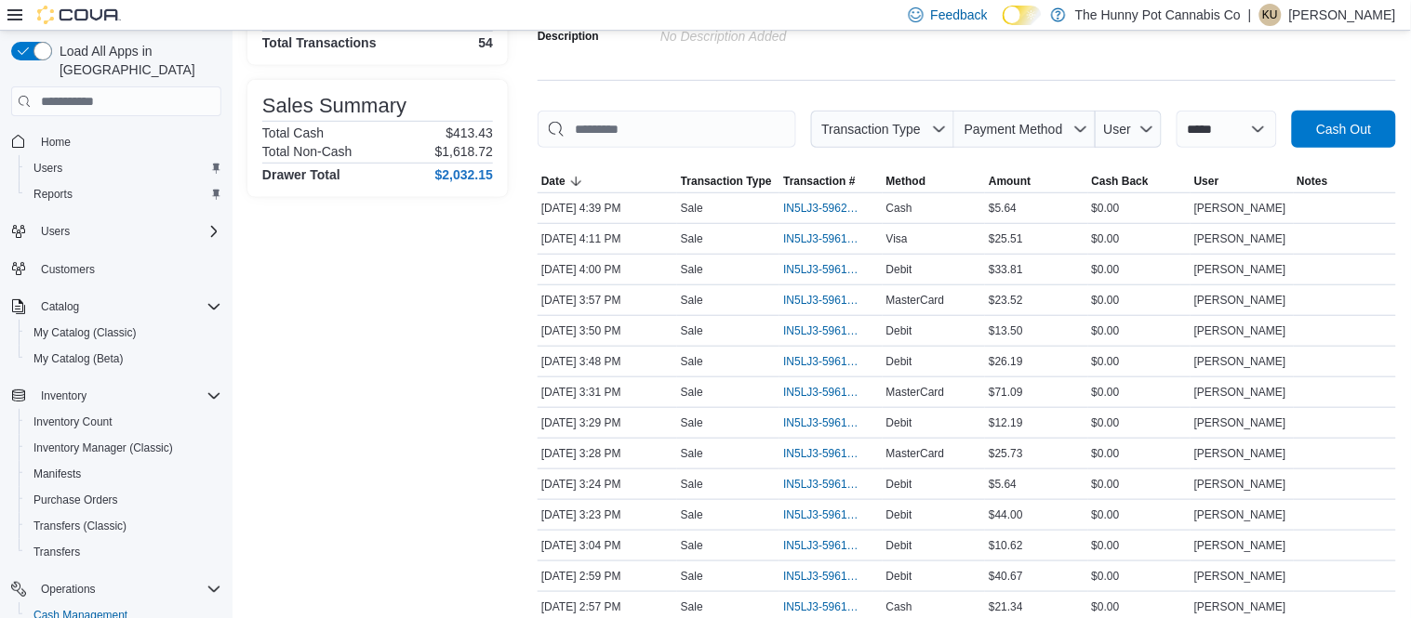 The image size is (1411, 618). What do you see at coordinates (1005, 392) in the screenshot?
I see `span: $71.09` at bounding box center [1005, 392].